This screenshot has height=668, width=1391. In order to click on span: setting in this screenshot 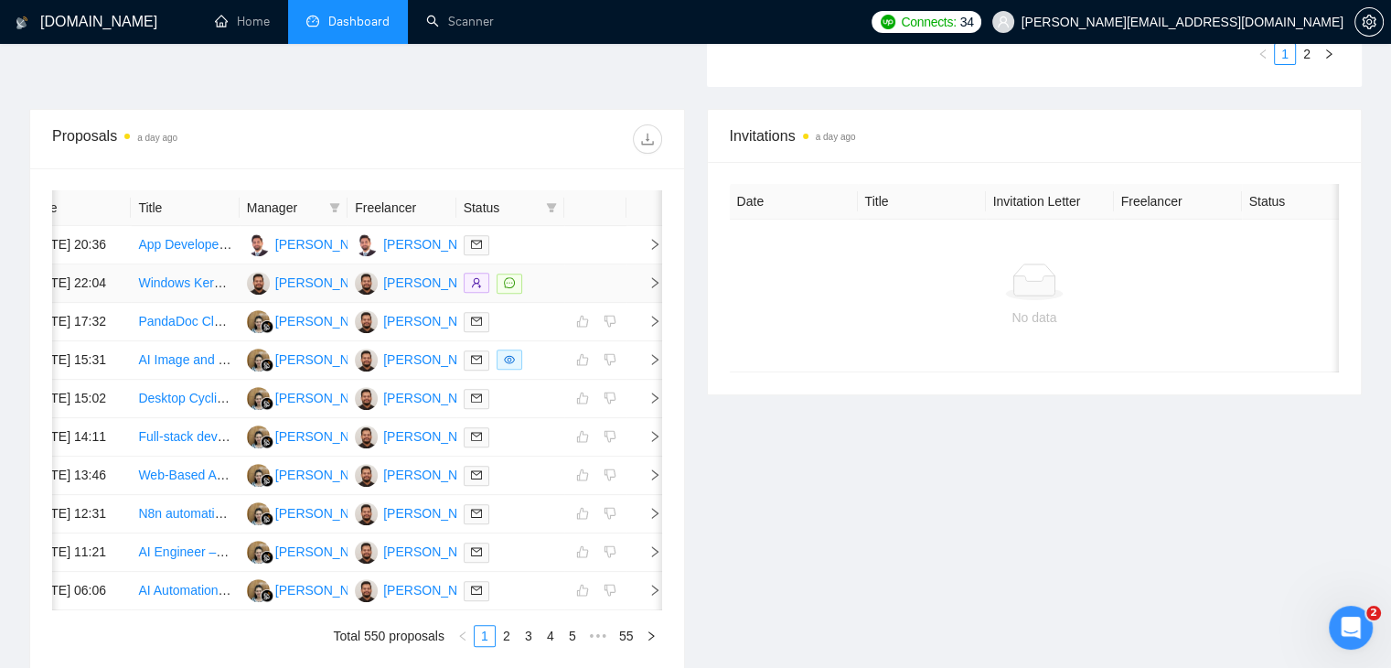, I will do `click(1369, 22)`.